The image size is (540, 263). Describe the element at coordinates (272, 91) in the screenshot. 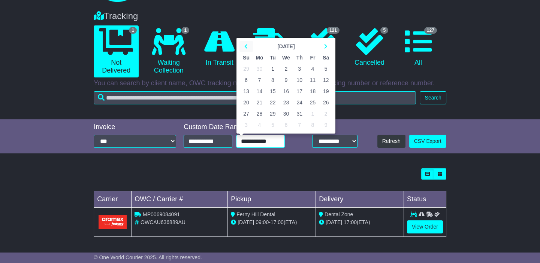

I see `td: 15` at that location.